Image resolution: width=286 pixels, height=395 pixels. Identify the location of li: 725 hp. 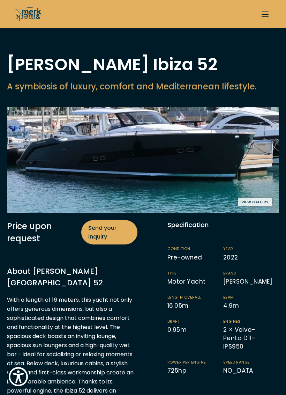
(195, 367).